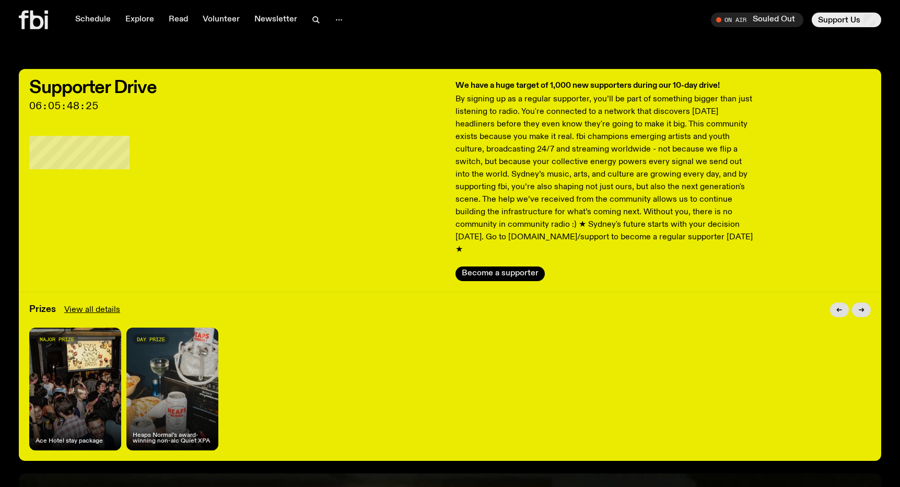  Describe the element at coordinates (606, 86) in the screenshot. I see `h3: We have a huge target of 1,000 new supporters during our 10-day drive!` at that location.